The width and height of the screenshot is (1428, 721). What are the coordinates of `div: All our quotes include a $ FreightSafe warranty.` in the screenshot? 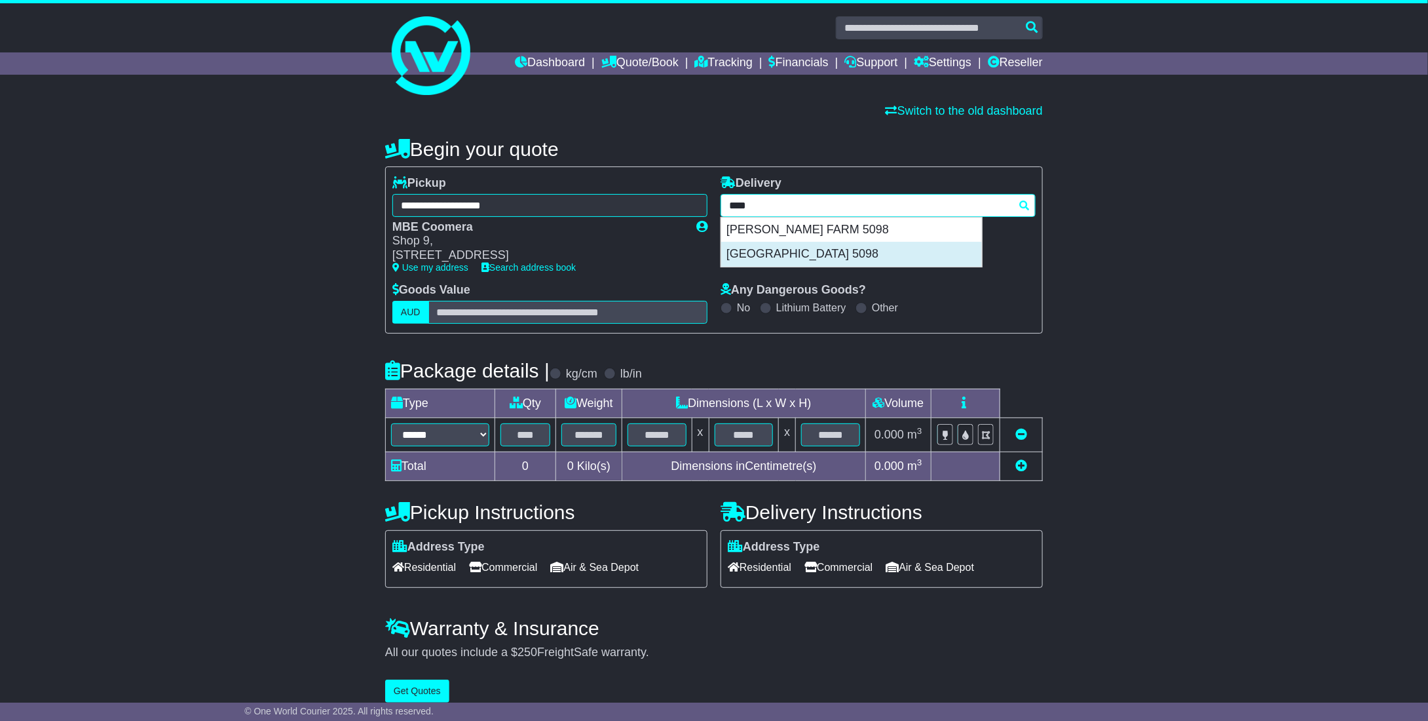 It's located at (714, 652).